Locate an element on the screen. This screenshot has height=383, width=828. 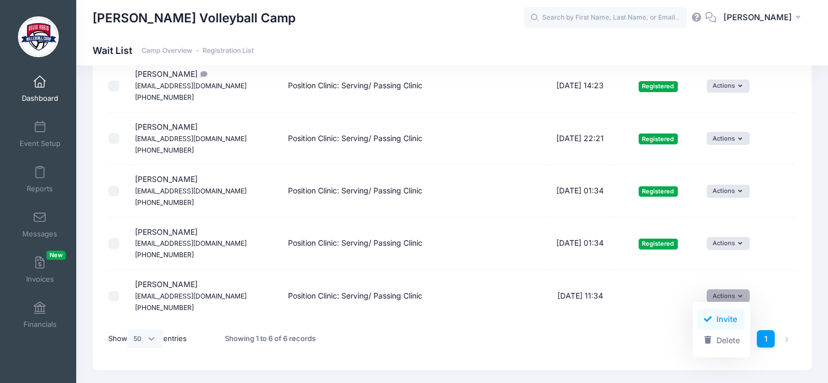
a: Registration List is located at coordinates (228, 51).